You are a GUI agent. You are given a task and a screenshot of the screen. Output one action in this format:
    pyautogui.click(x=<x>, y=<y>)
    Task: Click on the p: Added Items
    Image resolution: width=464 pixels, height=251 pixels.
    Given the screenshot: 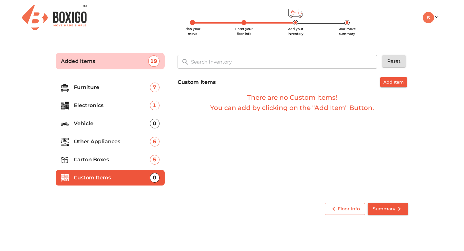 What is the action you would take?
    pyautogui.click(x=104, y=61)
    